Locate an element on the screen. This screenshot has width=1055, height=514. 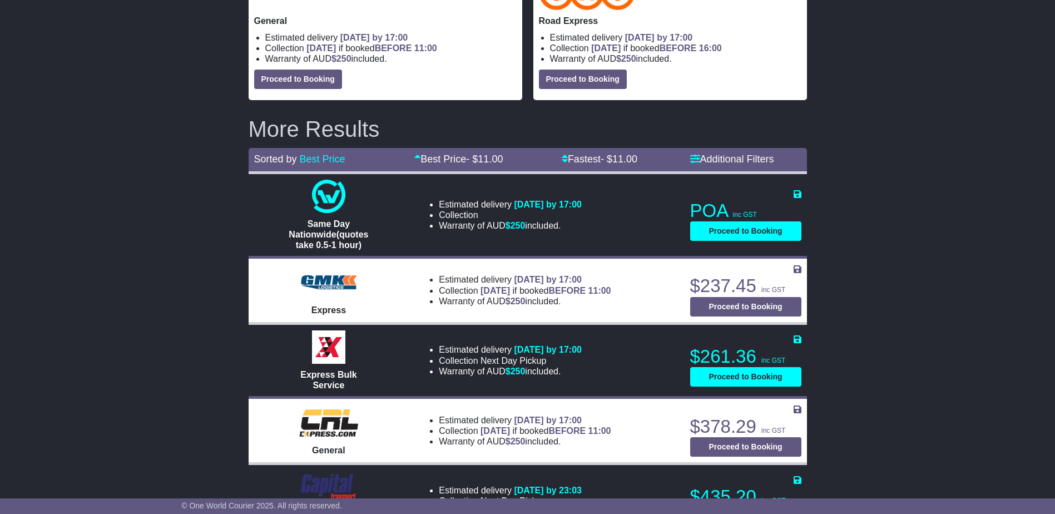
img: CapitalTransport: 2 Tonne Tray Standard is located at coordinates (328, 487).